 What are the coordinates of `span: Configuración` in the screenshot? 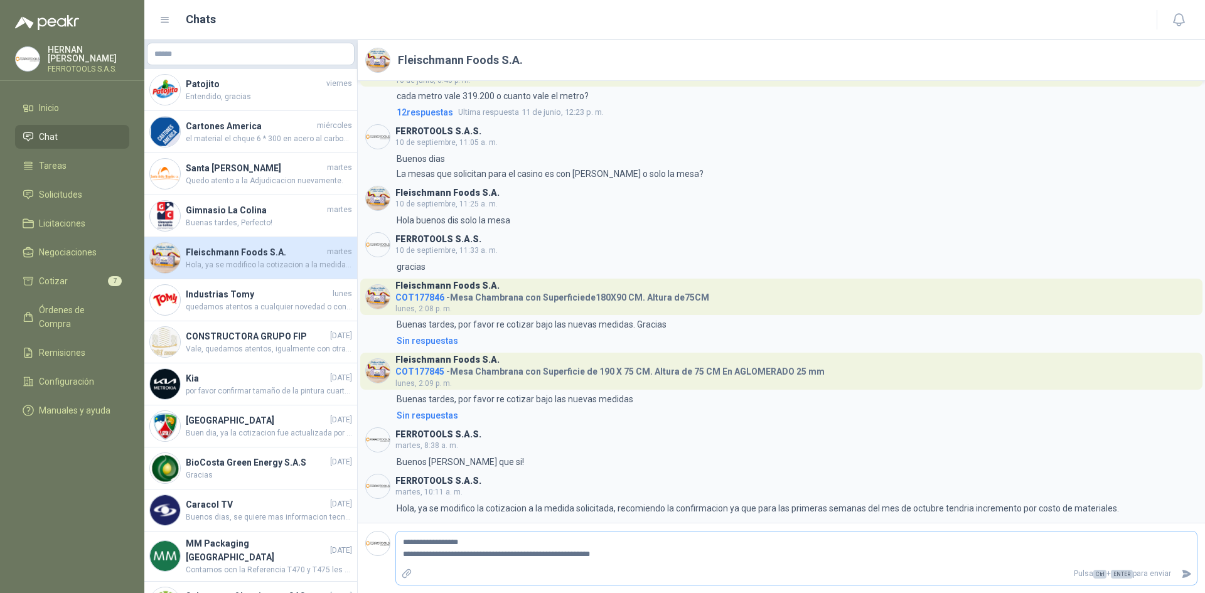 It's located at (67, 382).